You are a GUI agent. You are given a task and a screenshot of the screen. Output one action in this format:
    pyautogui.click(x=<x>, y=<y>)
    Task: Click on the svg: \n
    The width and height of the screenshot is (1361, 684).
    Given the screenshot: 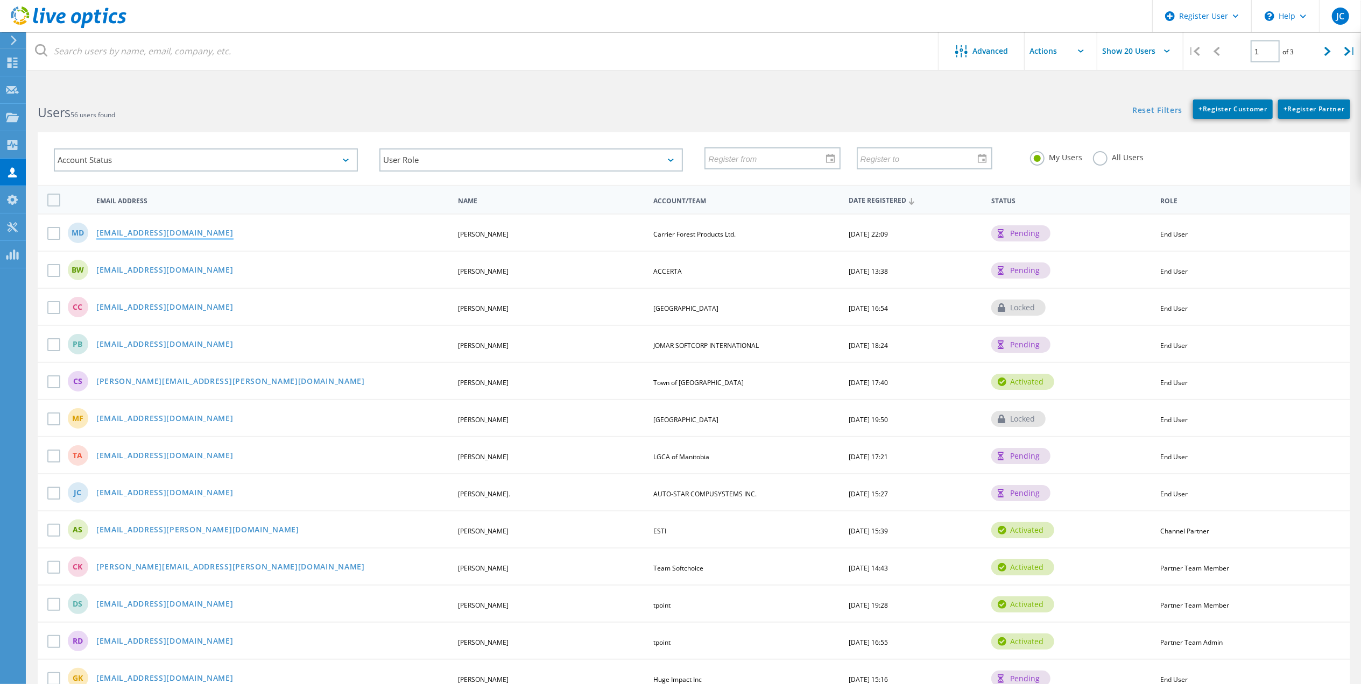 What is the action you would take?
    pyautogui.click(x=1269, y=16)
    